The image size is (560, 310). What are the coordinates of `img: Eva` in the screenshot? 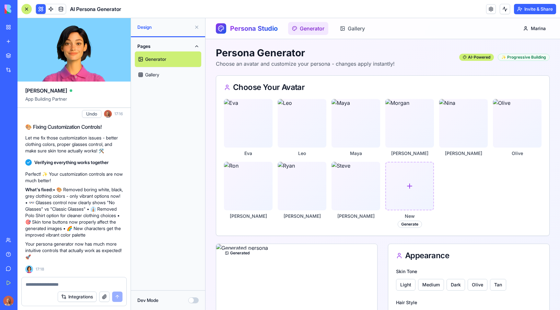 It's located at (43, 105).